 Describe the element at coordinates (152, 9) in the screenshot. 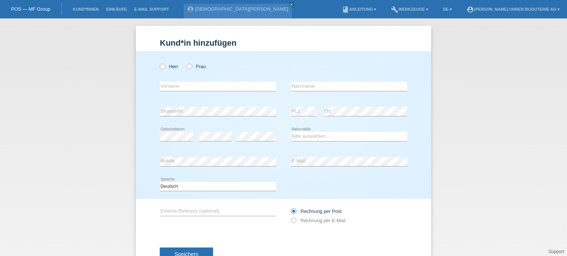

I see `a: E-Mail Support` at that location.